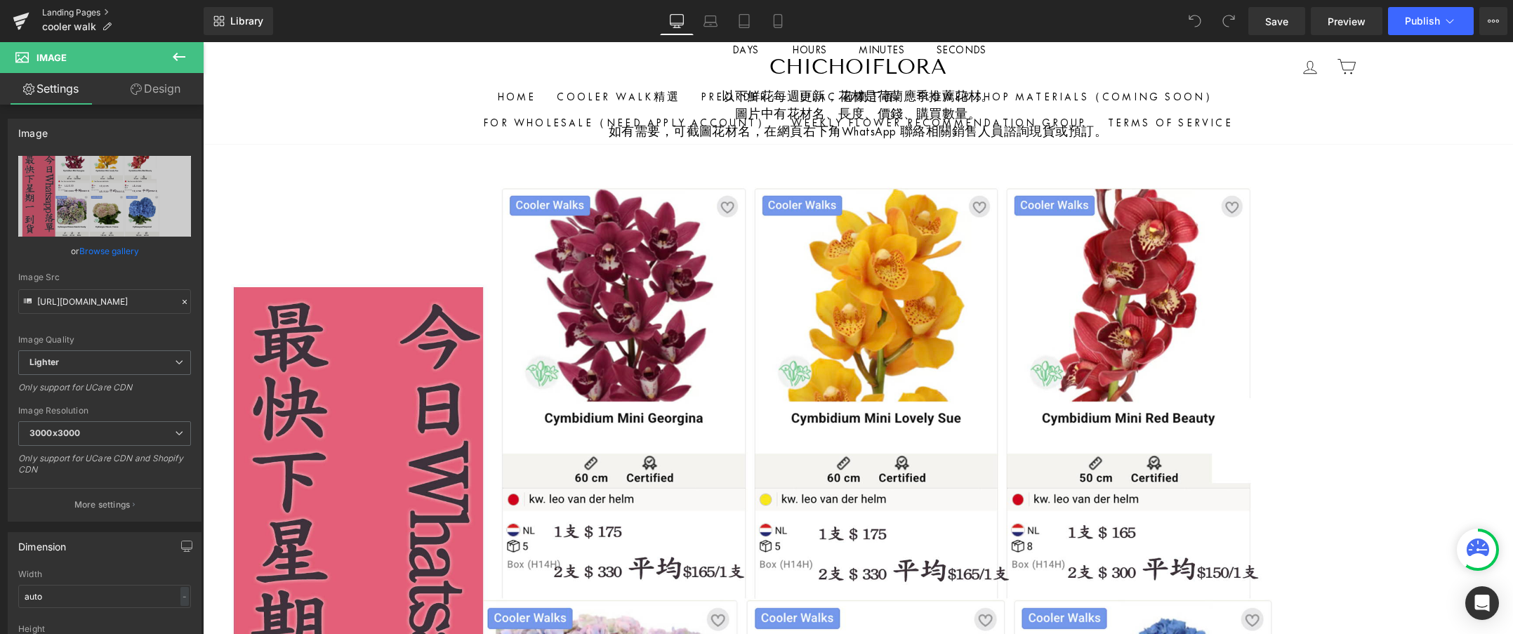  What do you see at coordinates (1494, 21) in the screenshot?
I see `button: More` at bounding box center [1494, 21].